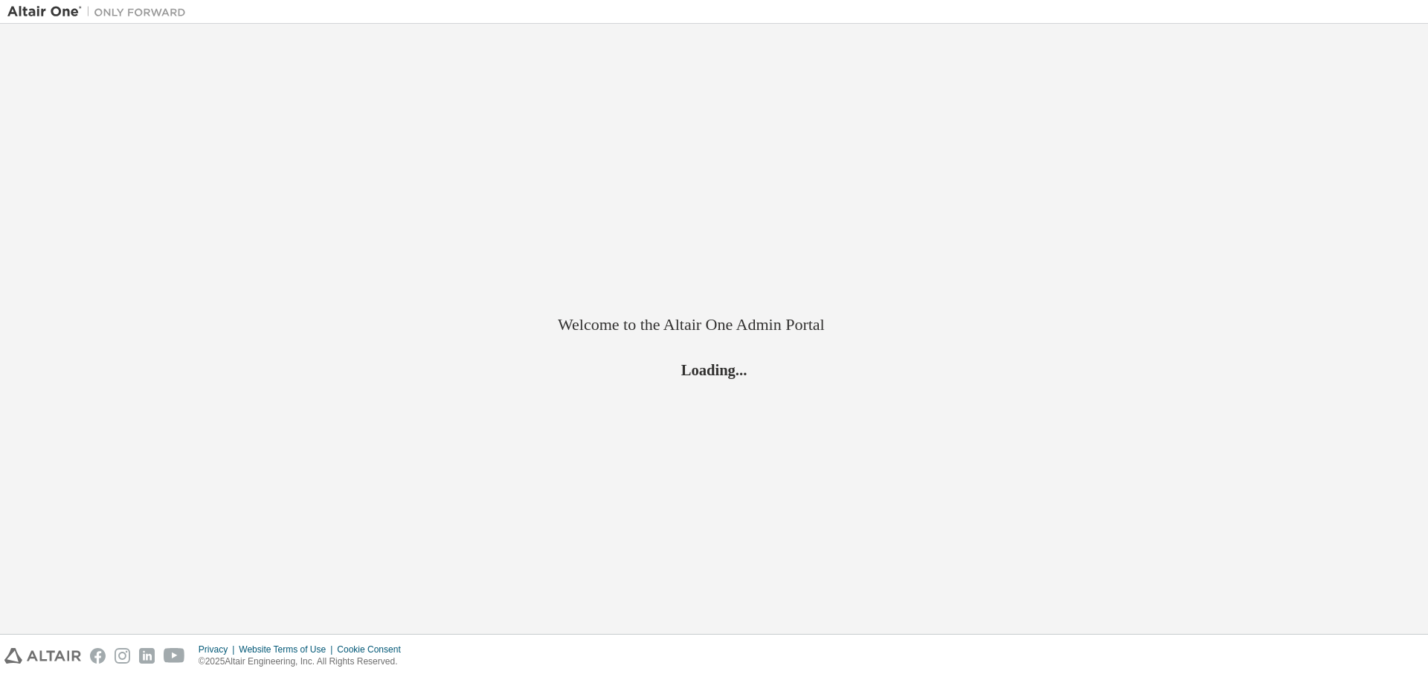  I want to click on h2: Welcome to the Altair One Admin Portal, so click(714, 325).